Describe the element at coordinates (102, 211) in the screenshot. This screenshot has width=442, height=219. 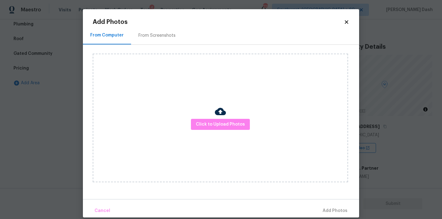
I see `span: Cancel` at that location.